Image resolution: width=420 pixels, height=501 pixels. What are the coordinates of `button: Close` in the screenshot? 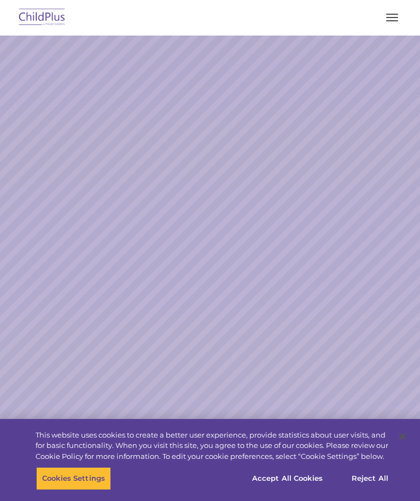 It's located at (403, 437).